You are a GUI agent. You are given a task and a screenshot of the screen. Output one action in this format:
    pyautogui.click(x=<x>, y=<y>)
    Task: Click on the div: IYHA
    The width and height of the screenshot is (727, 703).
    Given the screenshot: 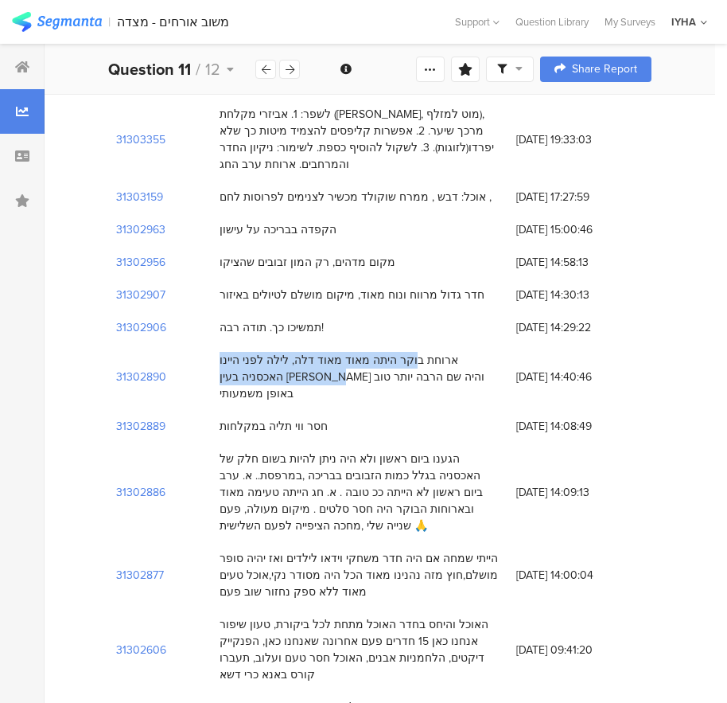 What is the action you would take?
    pyautogui.click(x=684, y=21)
    